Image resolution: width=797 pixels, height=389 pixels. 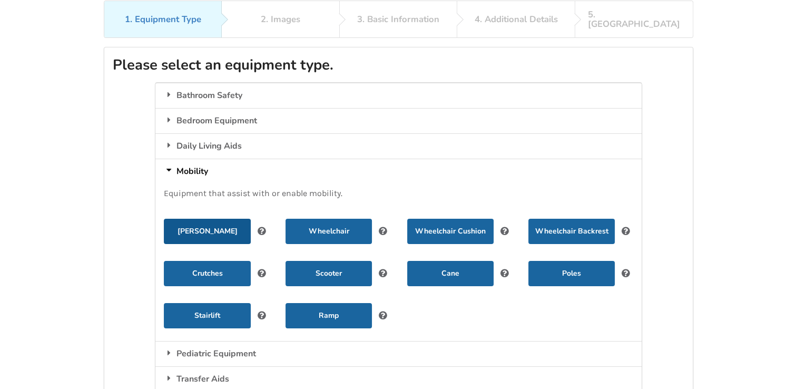 What do you see at coordinates (398, 146) in the screenshot?
I see `div: Daily Living Aids` at bounding box center [398, 146].